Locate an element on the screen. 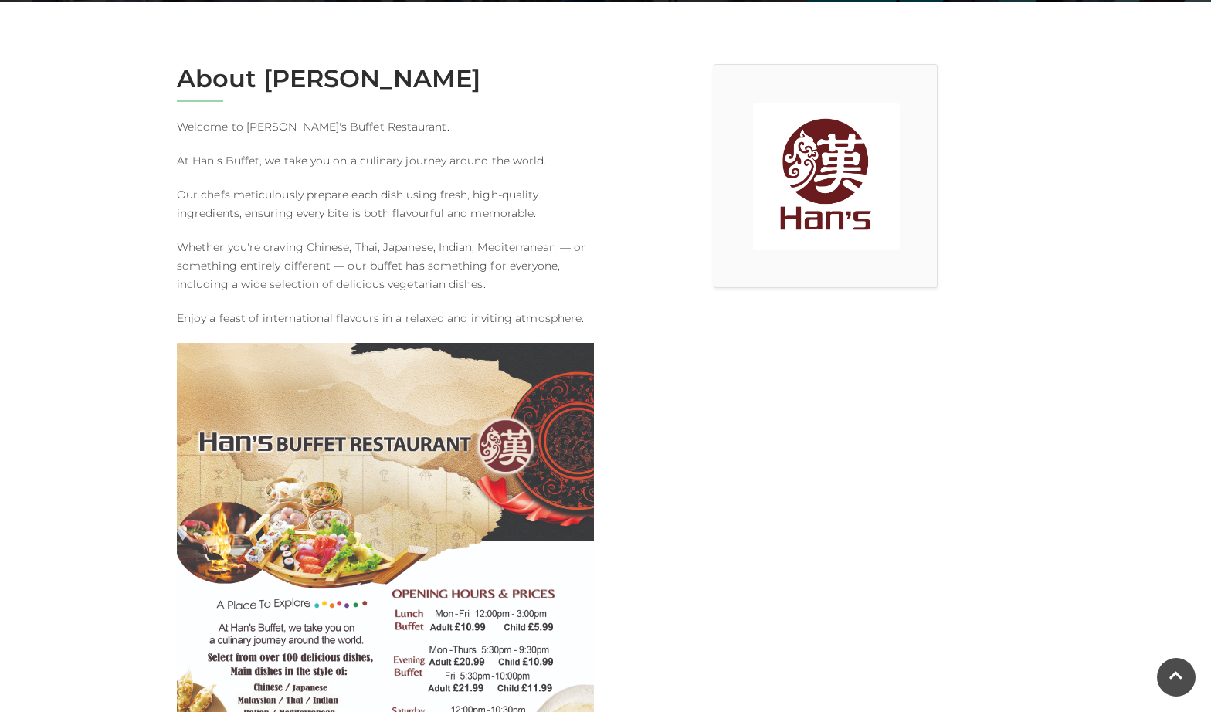 The width and height of the screenshot is (1211, 712). p: Whether you're craving Chinese, Thai, Japanese, Indian, Mediterranean — or something entirely dif... is located at coordinates (385, 266).